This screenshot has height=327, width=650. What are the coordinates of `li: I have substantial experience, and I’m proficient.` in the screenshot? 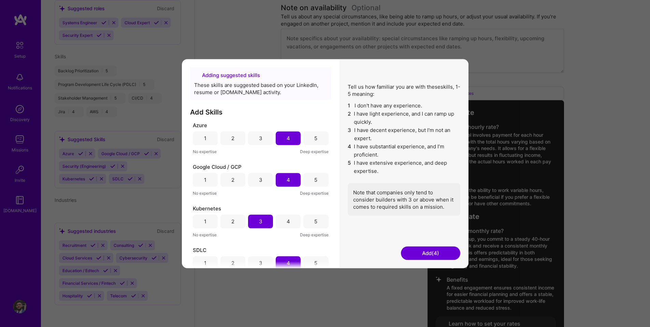 It's located at (404, 150).